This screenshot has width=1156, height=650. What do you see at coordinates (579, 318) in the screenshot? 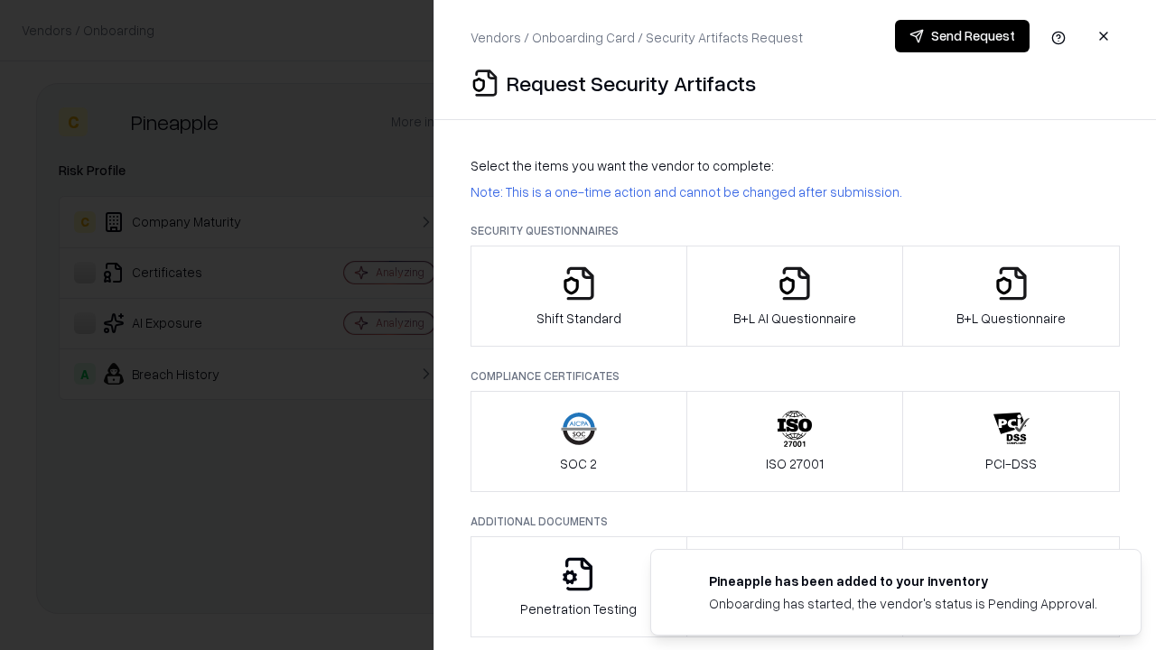
I see `p: Shift Standard` at bounding box center [579, 318].